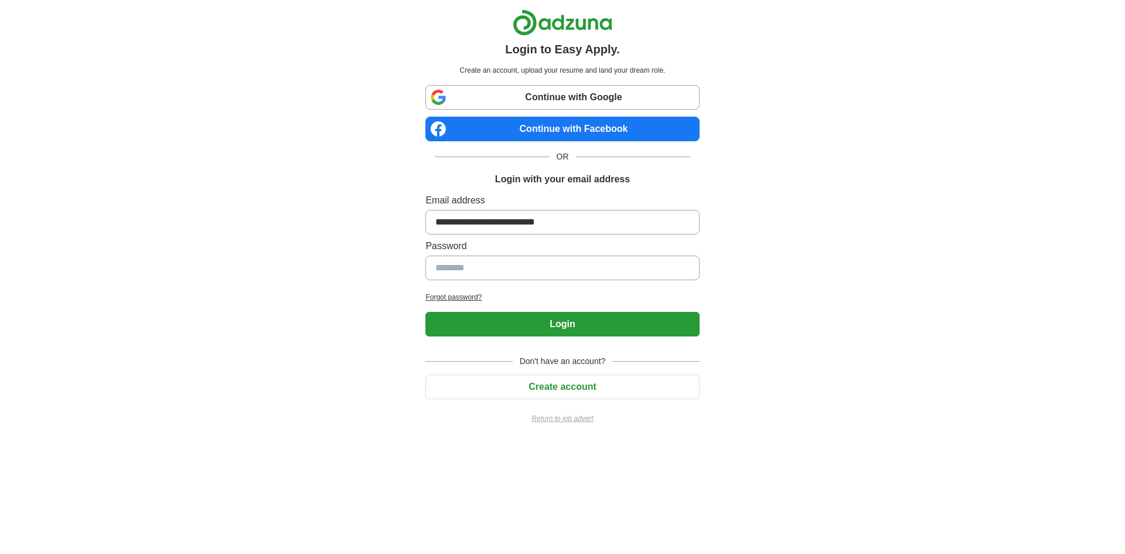  I want to click on h1: Login to Easy Apply., so click(562, 49).